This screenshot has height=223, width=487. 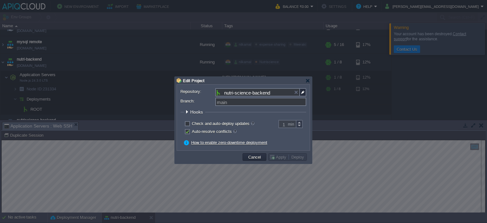 I want to click on span: Hooks, so click(x=197, y=112).